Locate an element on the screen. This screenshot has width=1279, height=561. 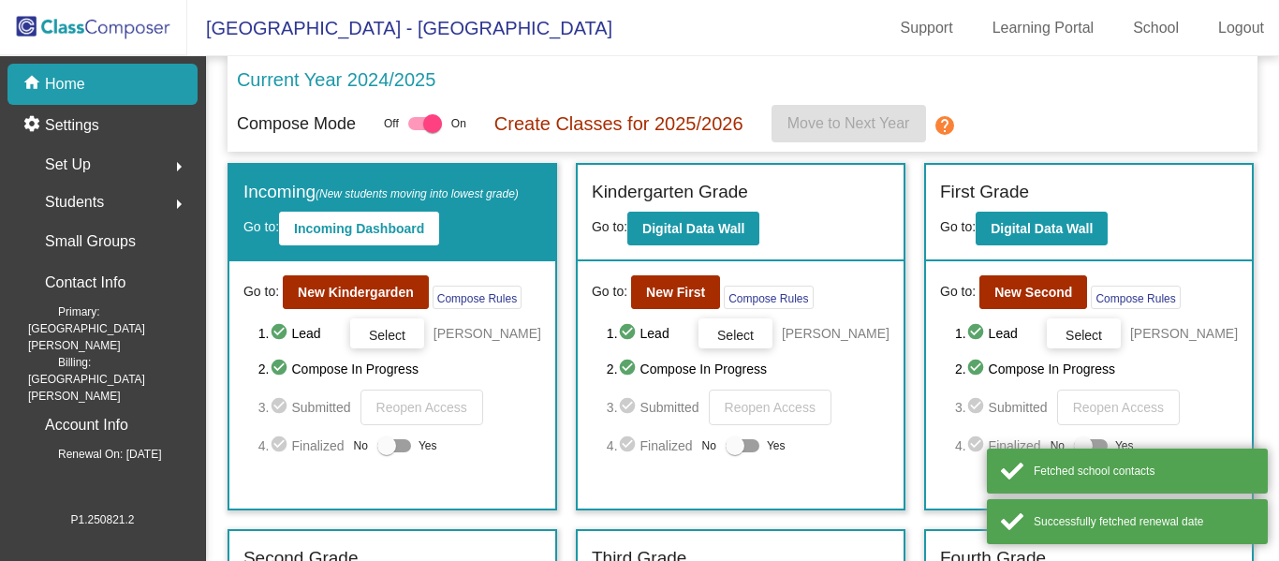
a: Logout is located at coordinates (1241, 28).